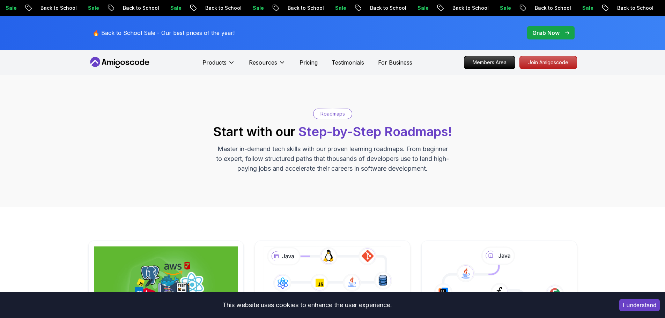 Image resolution: width=665 pixels, height=318 pixels. Describe the element at coordinates (309, 62) in the screenshot. I see `p: Pricing` at that location.